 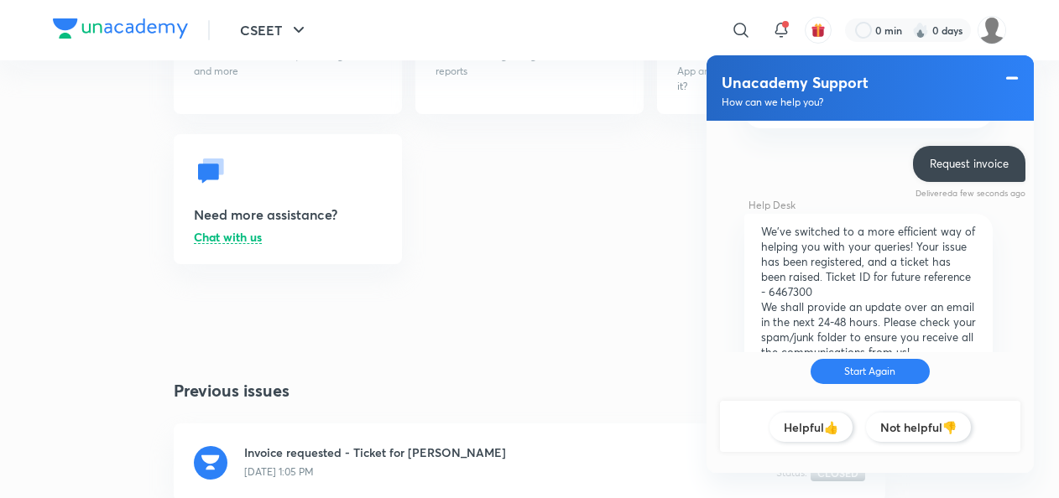 I want to click on span: Closed, so click(x=837, y=473).